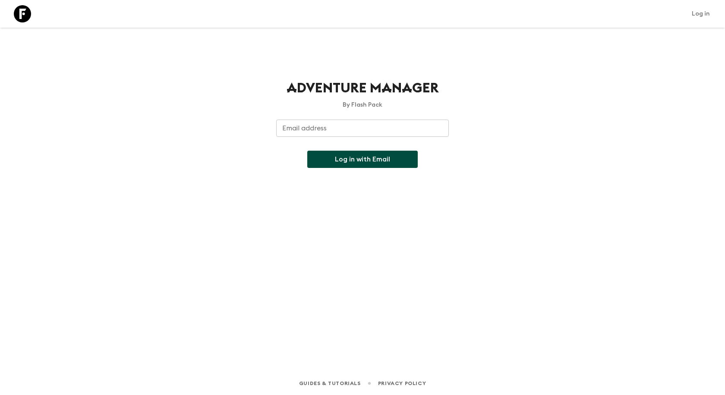  Describe the element at coordinates (363, 105) in the screenshot. I see `p: By Flash Pack` at that location.